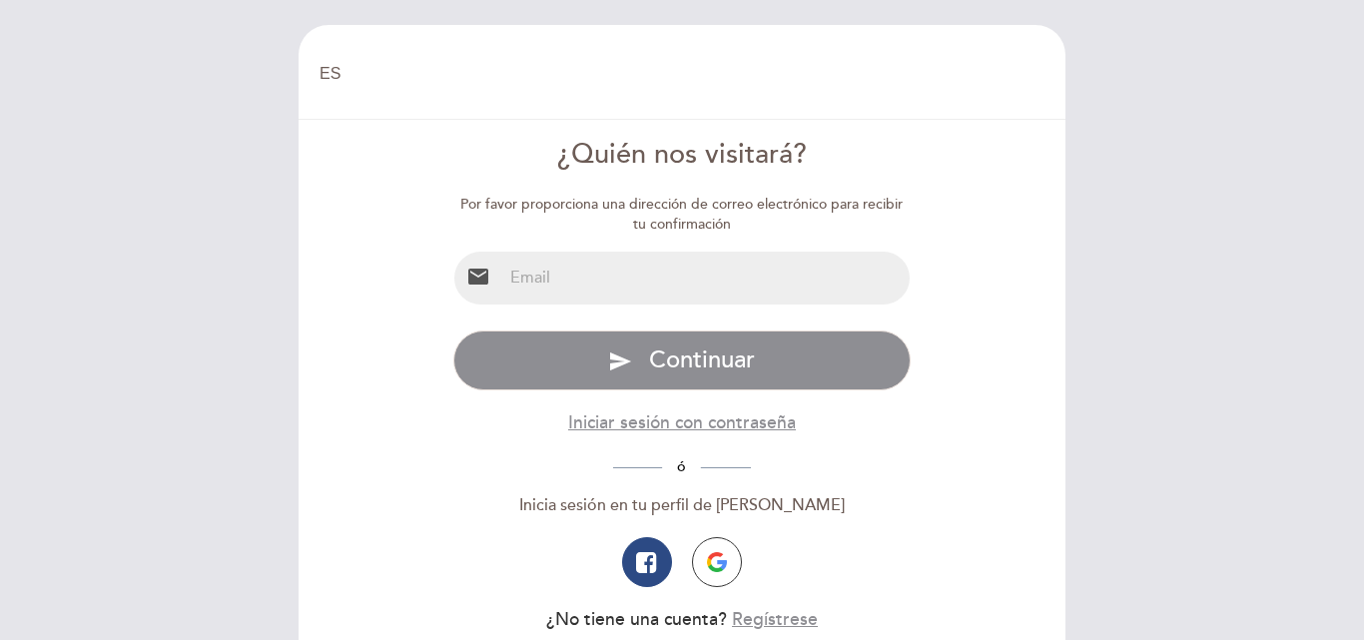 This screenshot has height=640, width=1364. I want to click on button: send Continuar, so click(682, 360).